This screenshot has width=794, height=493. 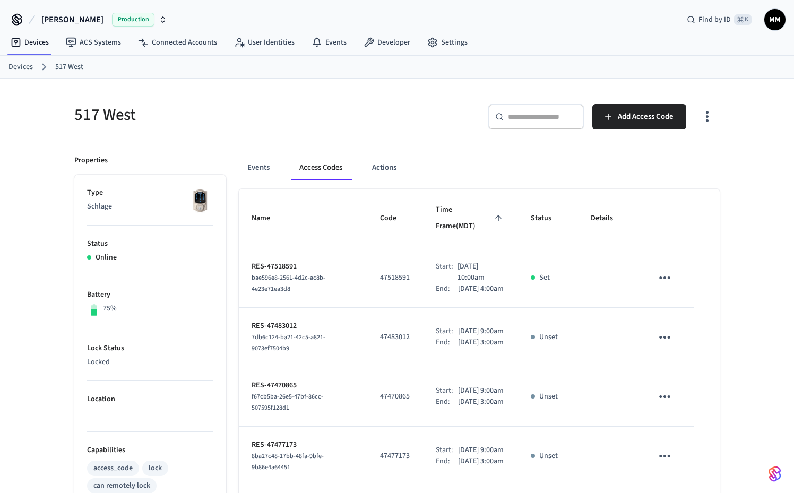 What do you see at coordinates (150, 244) in the screenshot?
I see `p: Status` at bounding box center [150, 244].